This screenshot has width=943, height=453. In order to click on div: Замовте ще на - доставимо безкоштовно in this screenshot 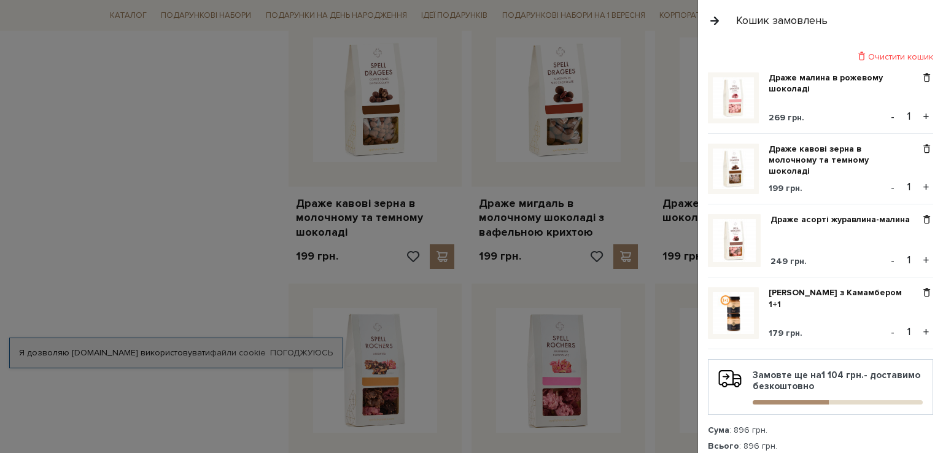, I will do `click(820, 387)`.